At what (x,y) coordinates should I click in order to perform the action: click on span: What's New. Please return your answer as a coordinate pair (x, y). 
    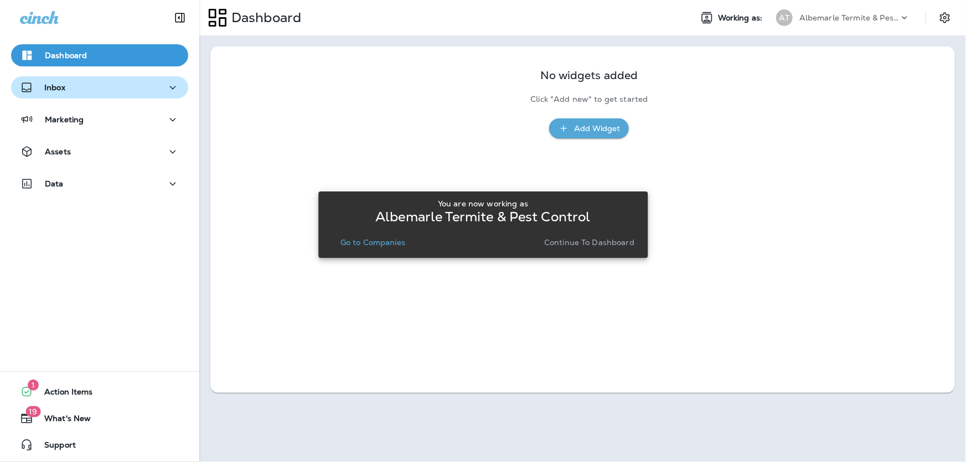
    Looking at the image, I should click on (62, 421).